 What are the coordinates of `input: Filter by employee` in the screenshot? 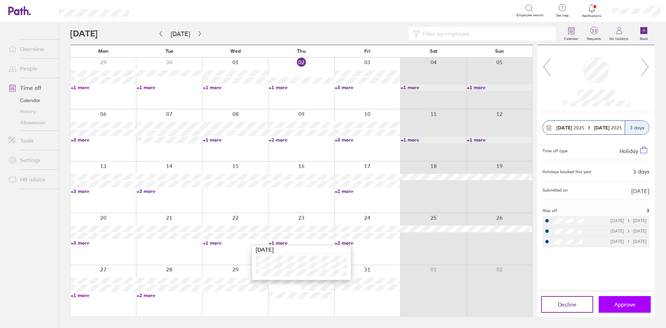 It's located at (485, 34).